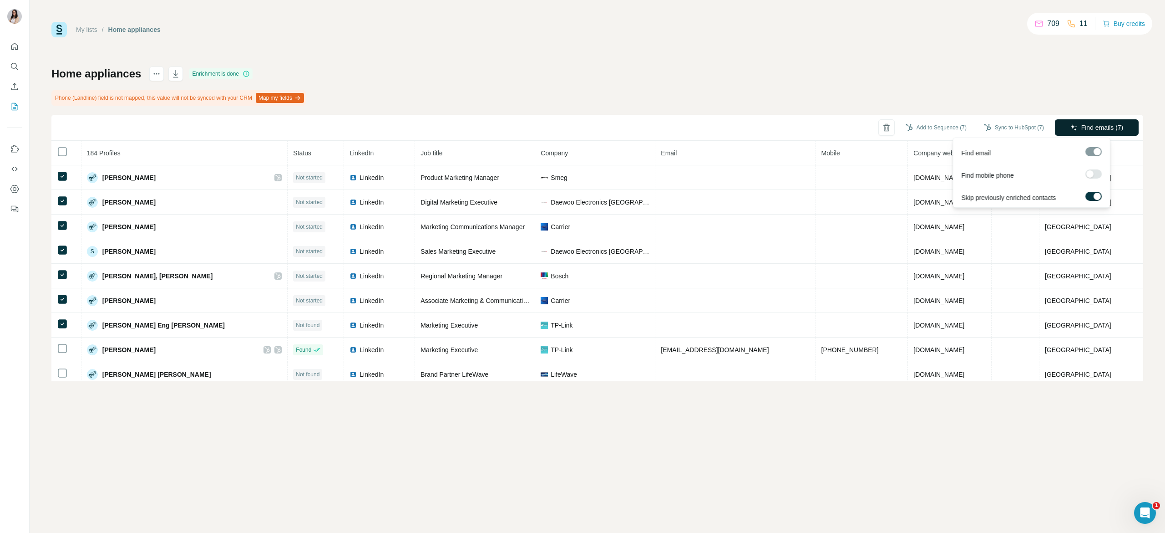 The width and height of the screenshot is (1165, 533). I want to click on button: My lists, so click(15, 107).